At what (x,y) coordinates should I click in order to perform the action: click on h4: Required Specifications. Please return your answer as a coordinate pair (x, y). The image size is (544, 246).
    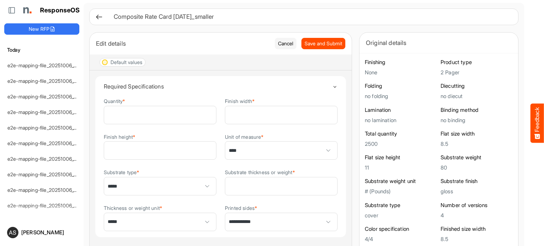
    Looking at the image, I should click on (218, 86).